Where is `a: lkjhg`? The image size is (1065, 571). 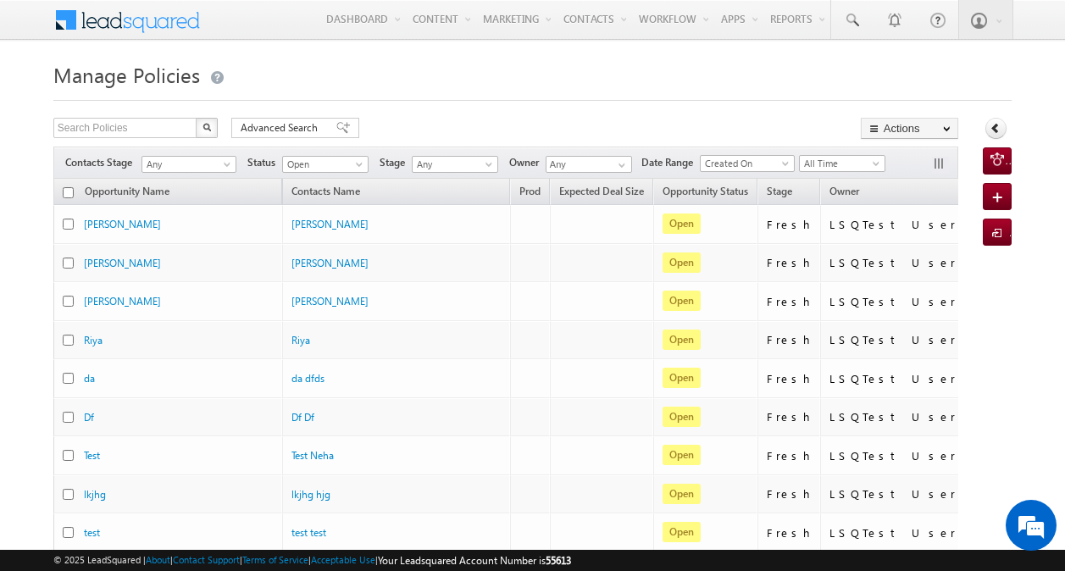
a: lkjhg is located at coordinates (95, 494).